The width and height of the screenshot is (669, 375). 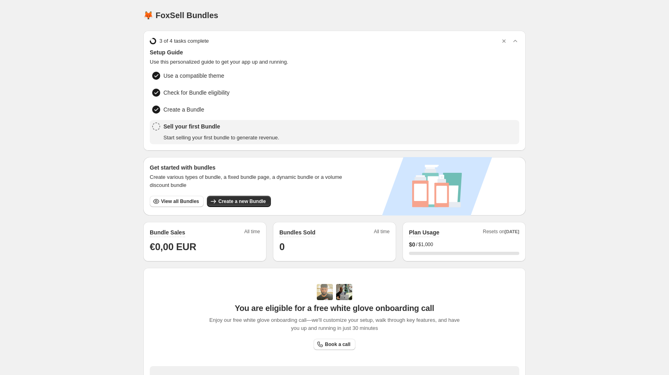 I want to click on h1: €0,00 EUR, so click(x=205, y=247).